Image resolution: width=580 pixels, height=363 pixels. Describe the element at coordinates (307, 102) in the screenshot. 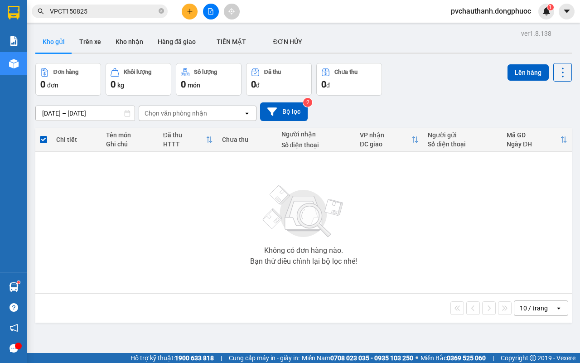

I see `sup: 2` at that location.